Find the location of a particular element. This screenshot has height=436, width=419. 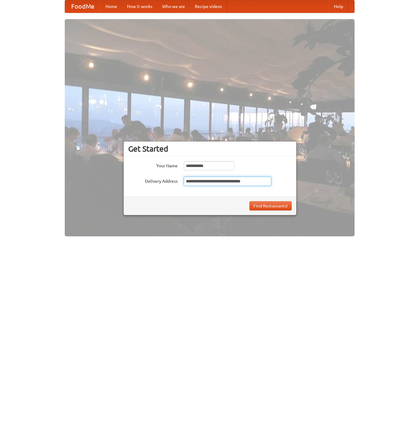

a: Recipe videos is located at coordinates (208, 6).